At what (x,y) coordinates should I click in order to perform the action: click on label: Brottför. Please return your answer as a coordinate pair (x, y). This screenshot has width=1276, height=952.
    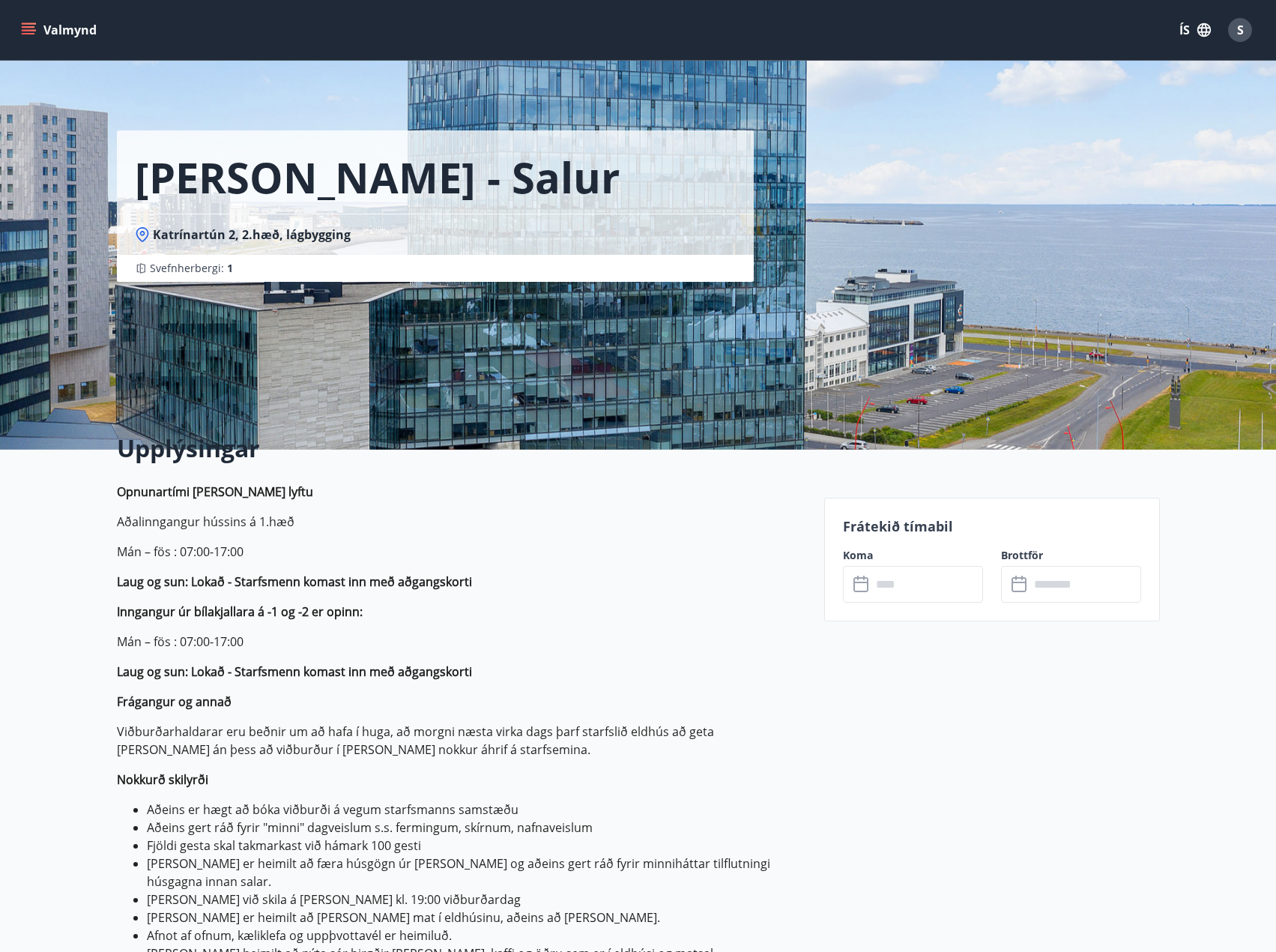
    Looking at the image, I should click on (1071, 556).